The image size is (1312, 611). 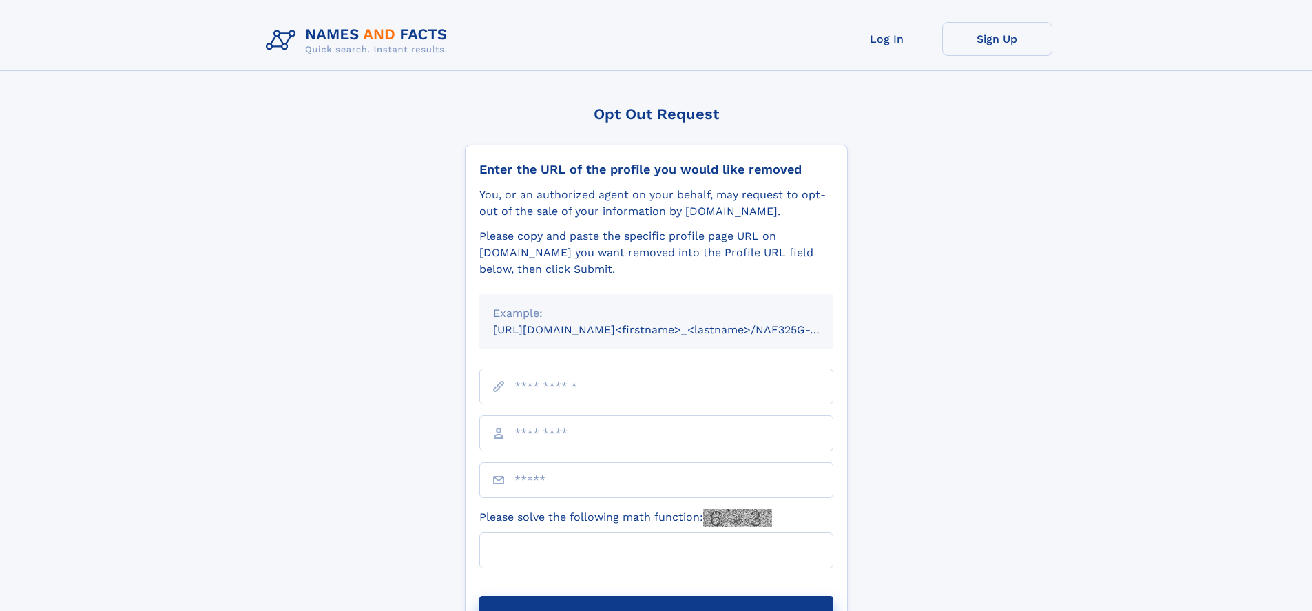 I want to click on a: Sign Up, so click(x=997, y=39).